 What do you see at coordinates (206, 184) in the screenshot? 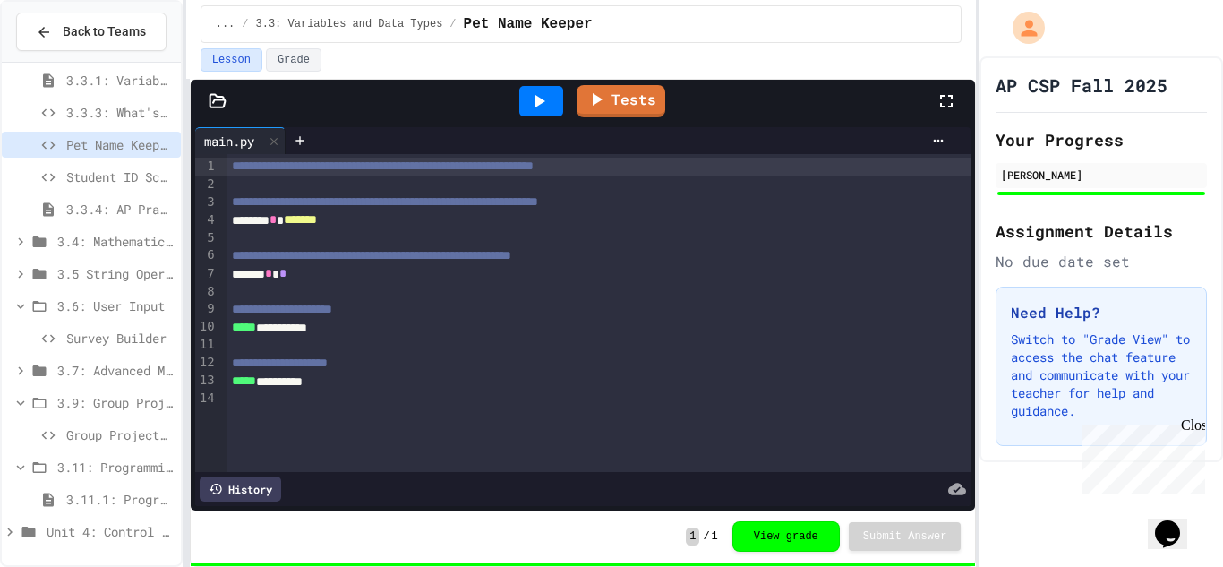
I see `div: 2` at bounding box center [206, 184].